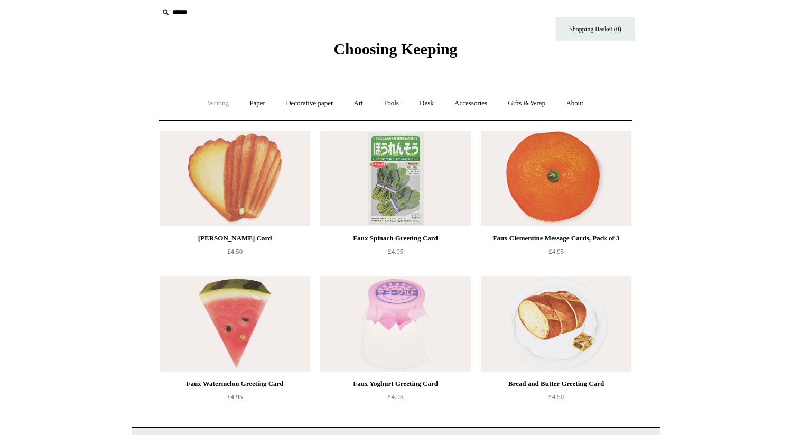  Describe the element at coordinates (235, 324) in the screenshot. I see `a: Faux Watermelon Greeting Card Faux Watermelon Greeting Card` at that location.